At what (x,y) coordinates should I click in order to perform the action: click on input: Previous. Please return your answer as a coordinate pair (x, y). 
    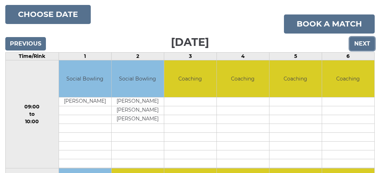
    Looking at the image, I should click on (25, 44).